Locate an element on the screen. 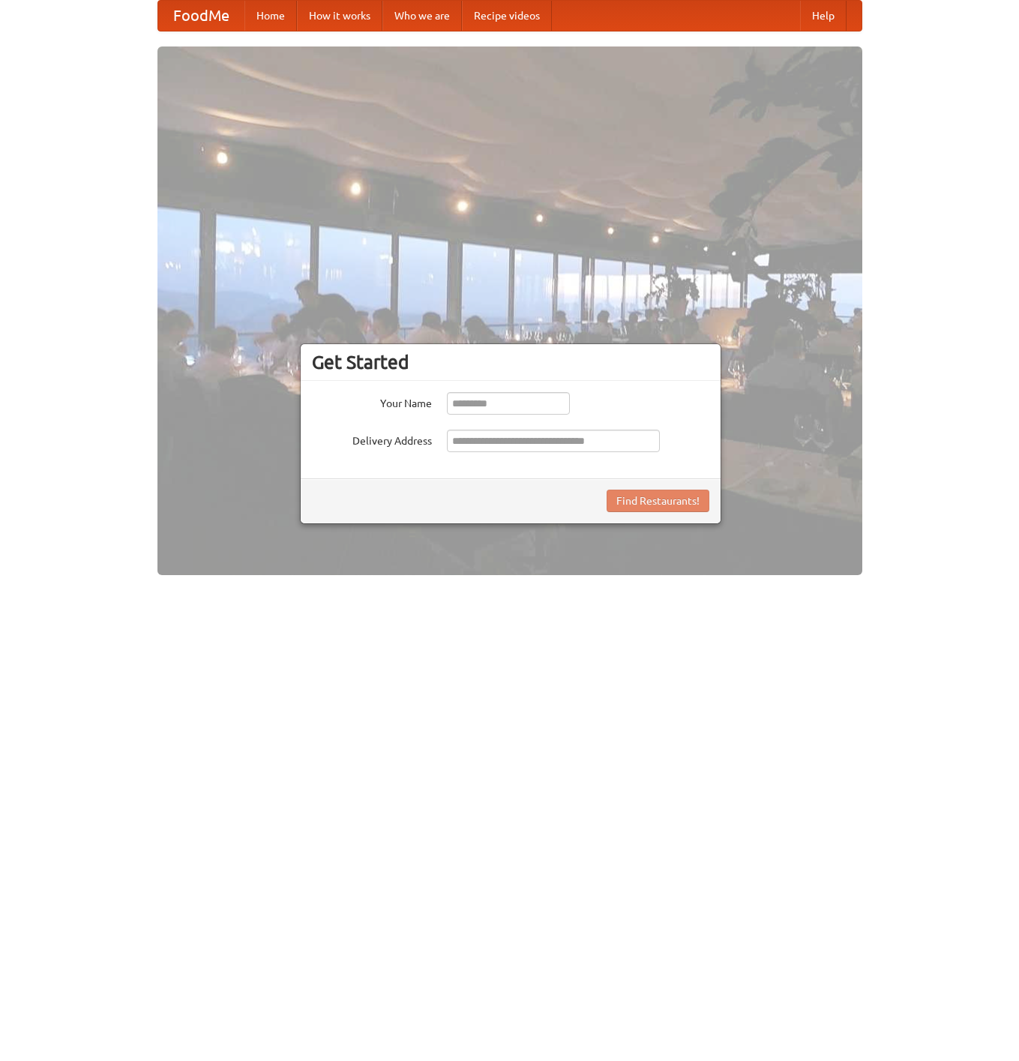 The image size is (1019, 1061). button: Find Restaurants! is located at coordinates (658, 501).